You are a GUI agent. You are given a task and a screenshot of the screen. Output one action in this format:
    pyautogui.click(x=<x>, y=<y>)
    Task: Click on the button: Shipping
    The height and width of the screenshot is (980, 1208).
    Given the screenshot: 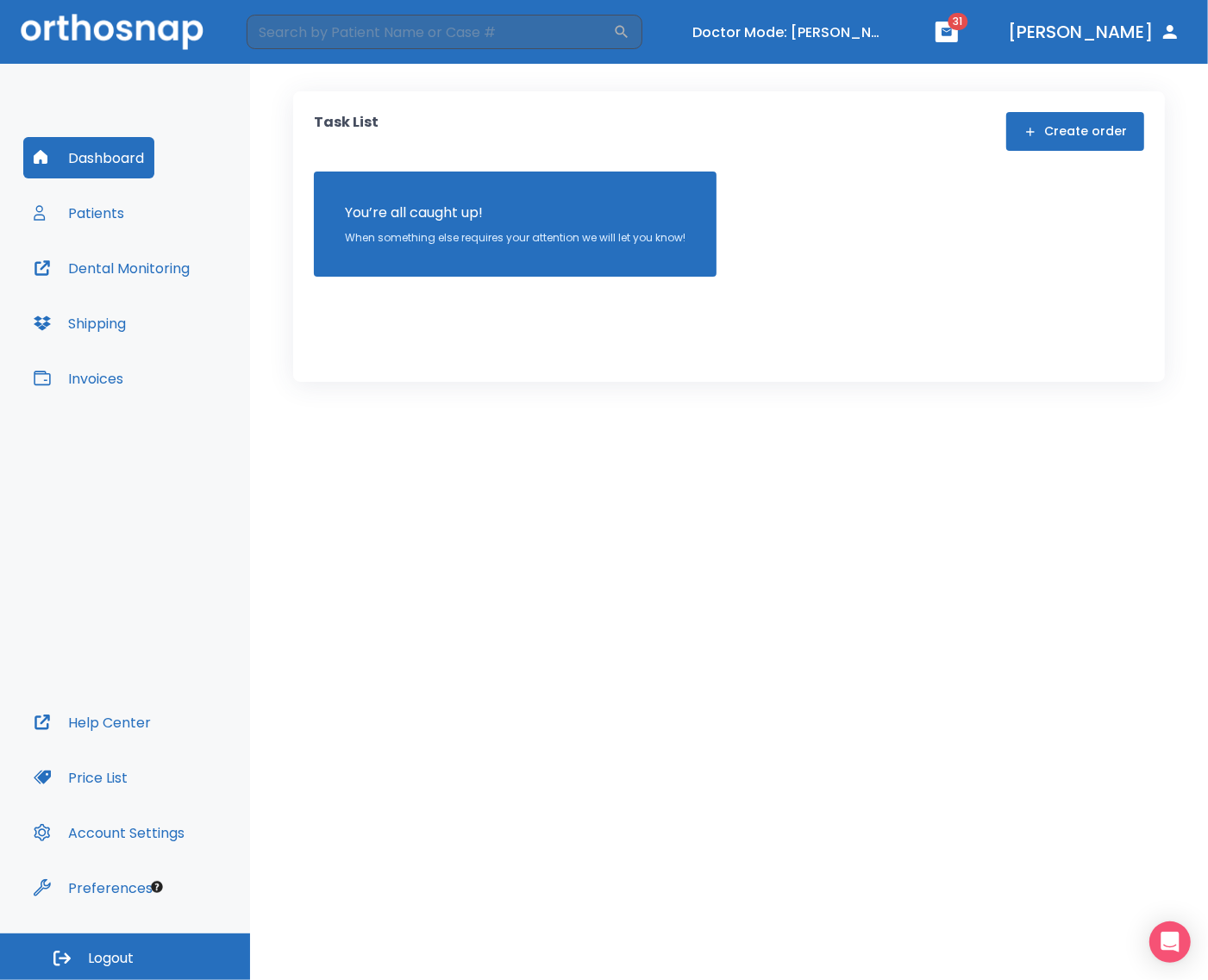 What is the action you would take?
    pyautogui.click(x=80, y=323)
    